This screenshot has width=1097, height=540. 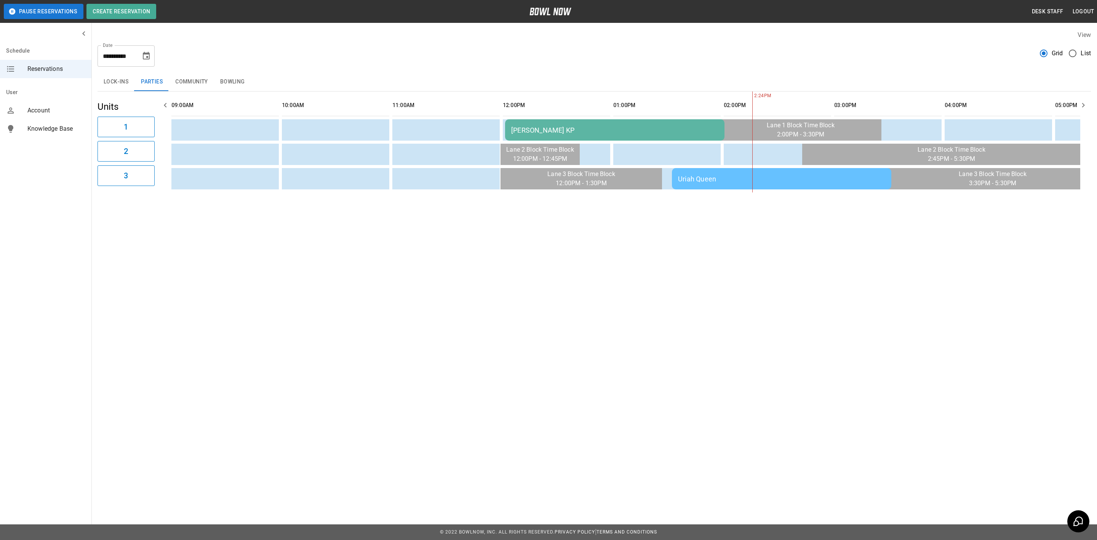 What do you see at coordinates (336, 105) in the screenshot?
I see `th: 10:00AM` at bounding box center [336, 105].